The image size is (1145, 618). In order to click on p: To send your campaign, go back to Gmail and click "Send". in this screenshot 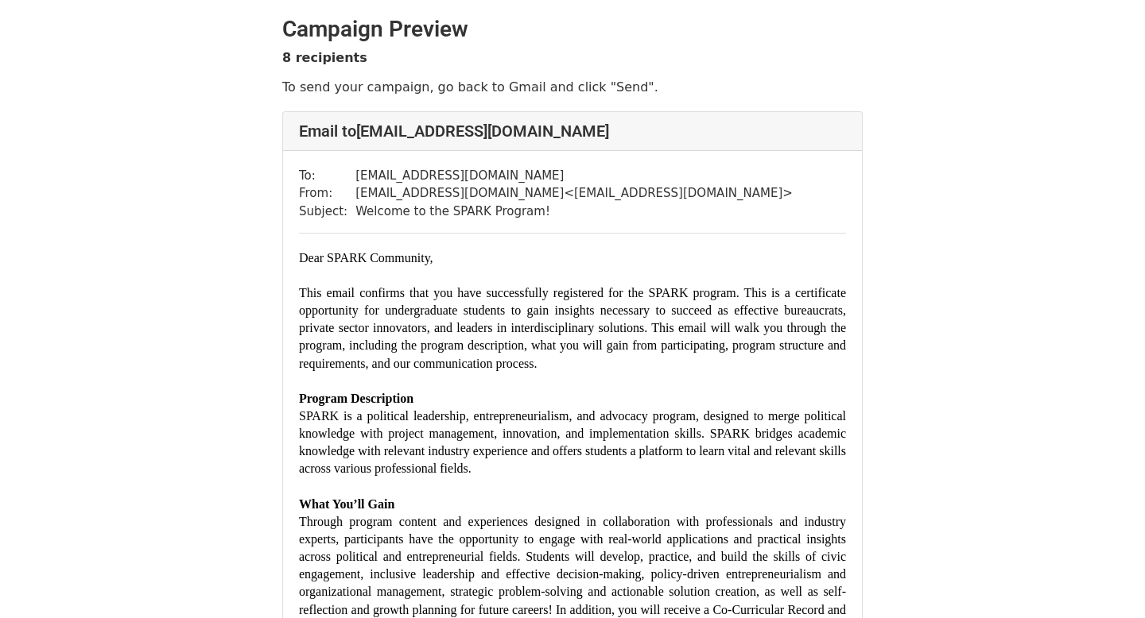, I will do `click(572, 87)`.